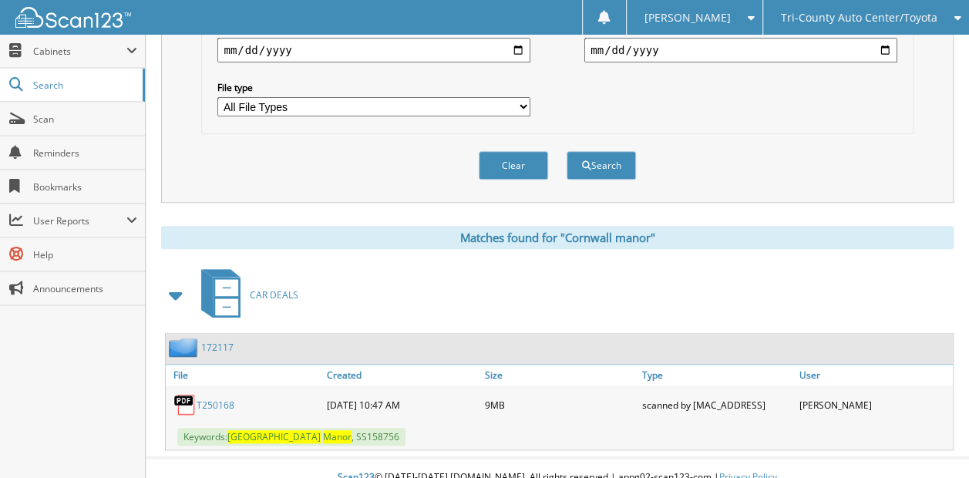 The height and width of the screenshot is (478, 969). Describe the element at coordinates (185, 347) in the screenshot. I see `img: folder2.png` at that location.